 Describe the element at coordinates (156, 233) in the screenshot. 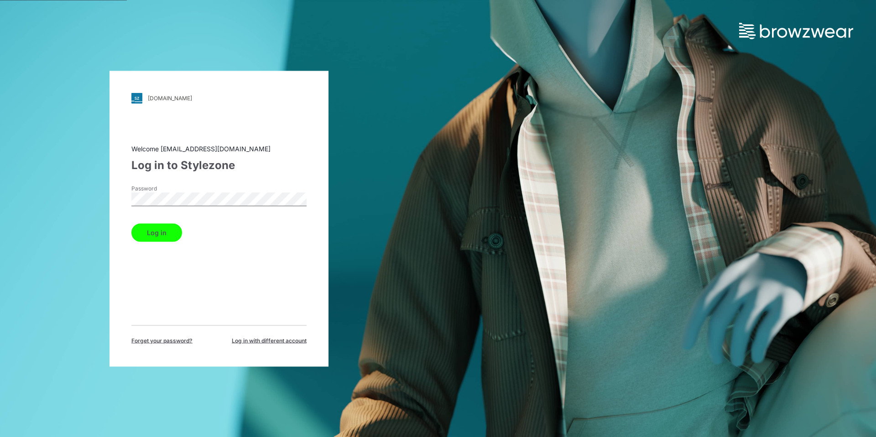

I see `button: Log in` at that location.